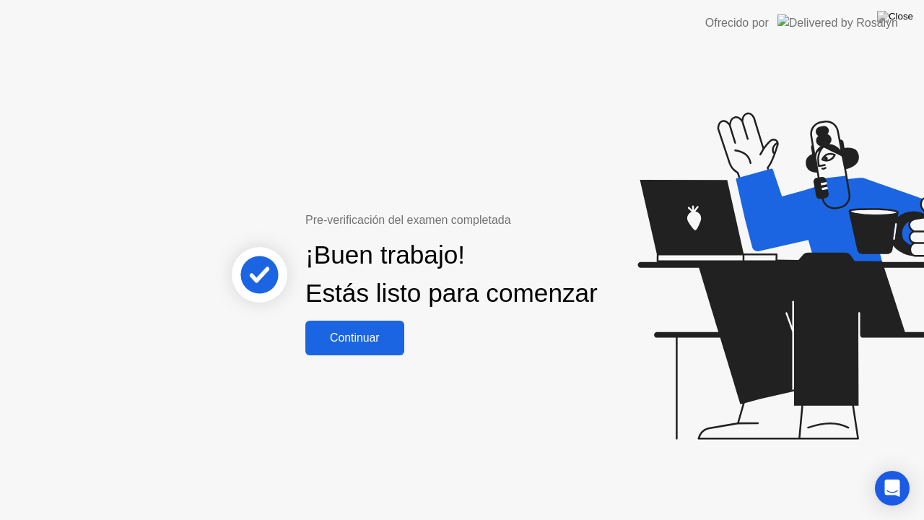  What do you see at coordinates (354, 338) in the screenshot?
I see `div: Continuar` at bounding box center [354, 338].